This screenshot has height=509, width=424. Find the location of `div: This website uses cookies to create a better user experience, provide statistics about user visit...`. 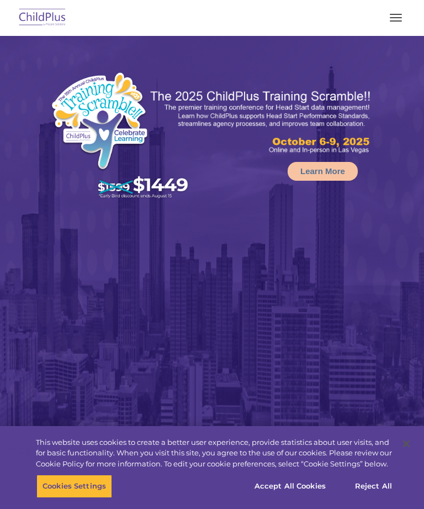

div: This website uses cookies to create a better user experience, provide statistics about user visit... is located at coordinates (215, 453).